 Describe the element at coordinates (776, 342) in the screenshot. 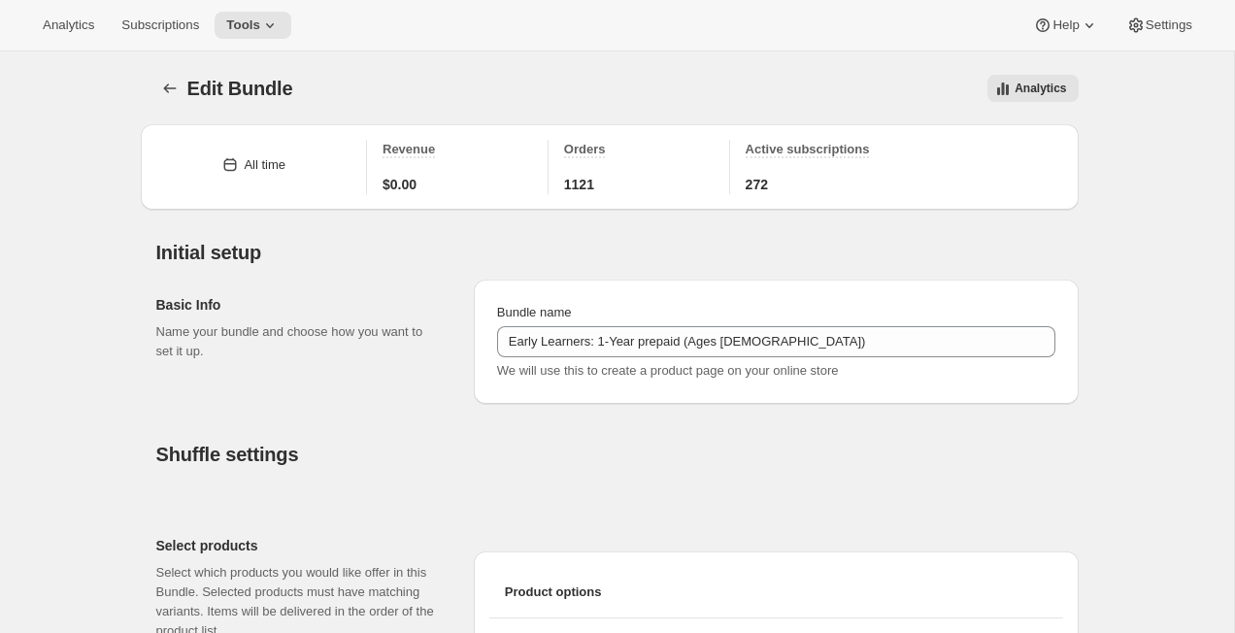

I see `input: ie. Smoothie box` at that location.